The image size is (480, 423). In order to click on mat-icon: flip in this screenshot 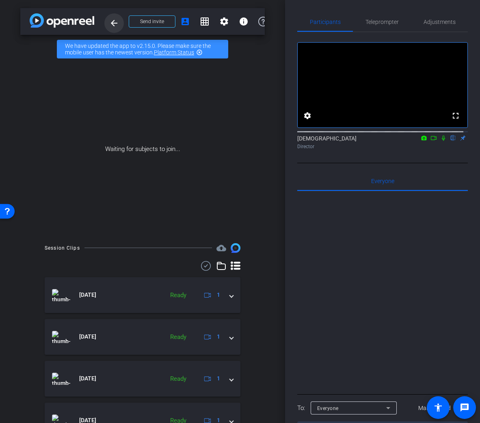, I will do `click(453, 138)`.